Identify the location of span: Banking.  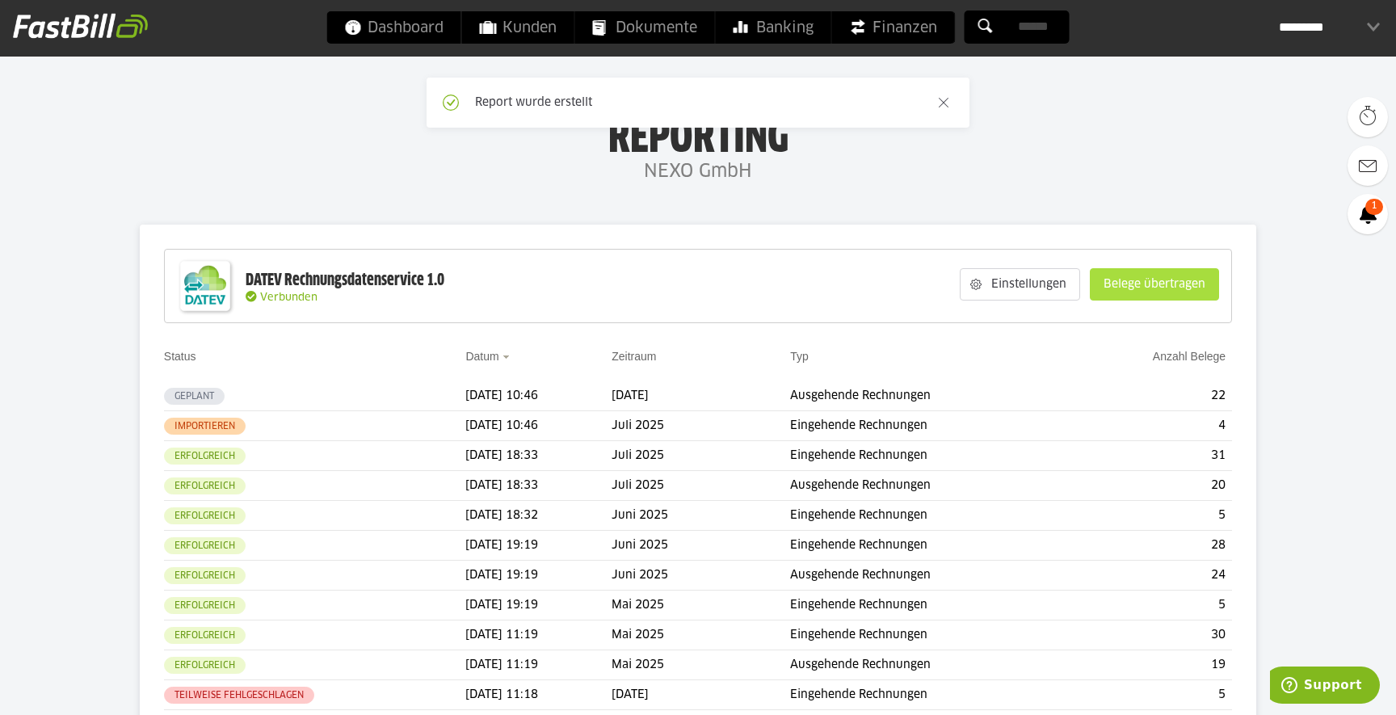
(773, 27).